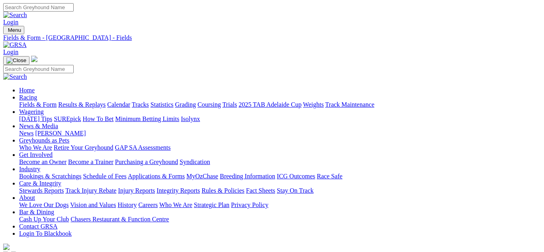  I want to click on a: 2025 TAB Adelaide Cup, so click(270, 104).